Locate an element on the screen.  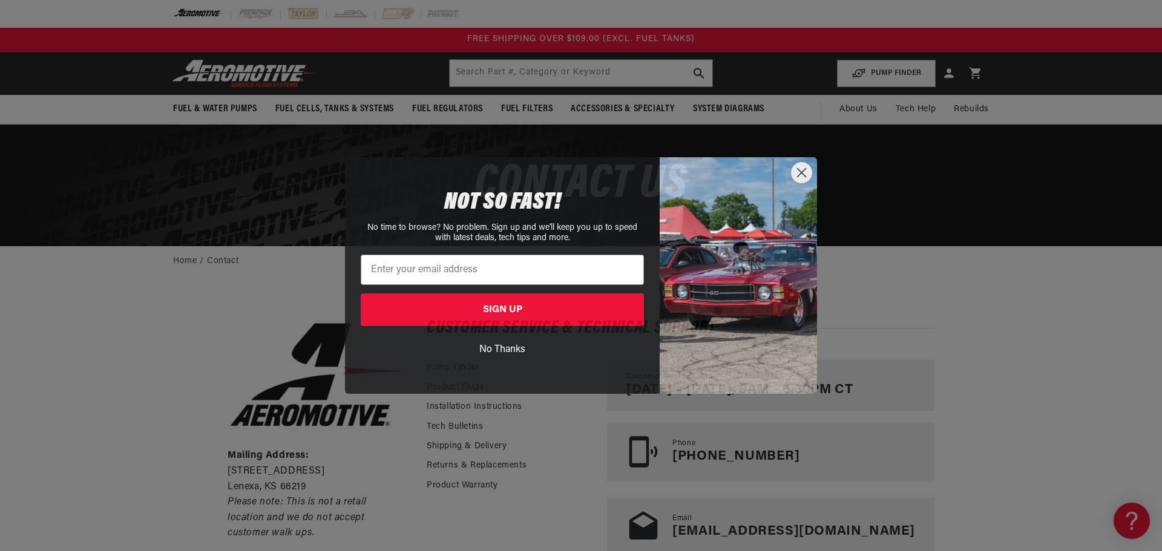
button: Close dialog is located at coordinates (801, 173).